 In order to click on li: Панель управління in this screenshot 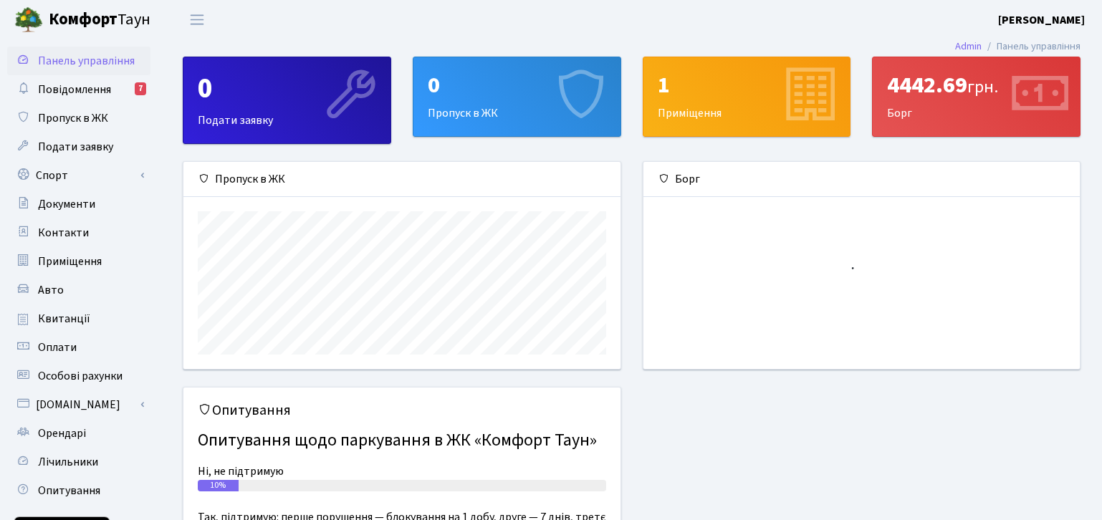, I will do `click(1031, 47)`.